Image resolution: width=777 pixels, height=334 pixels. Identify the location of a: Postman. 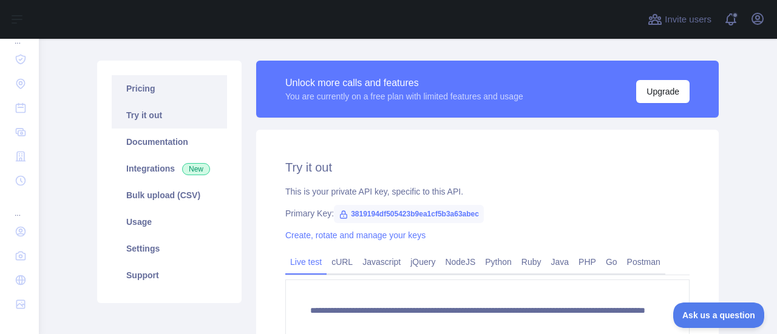
(643, 262).